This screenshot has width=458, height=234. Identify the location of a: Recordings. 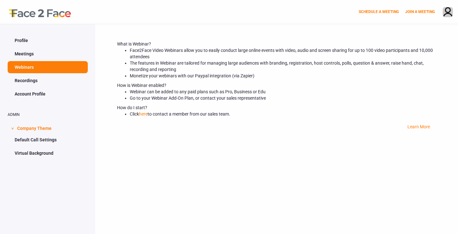
(48, 80).